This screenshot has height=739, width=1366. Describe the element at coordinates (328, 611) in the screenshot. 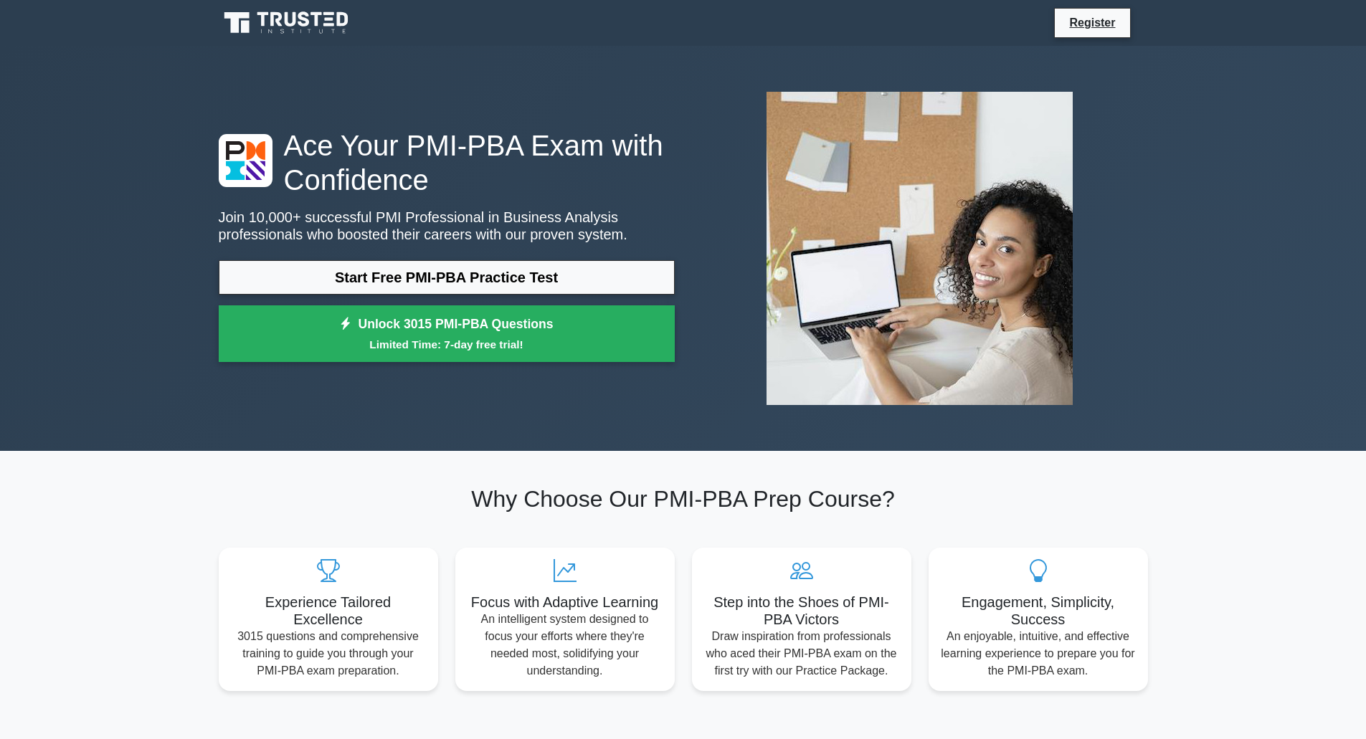

I see `h5: Experience Tailored Excellence` at that location.